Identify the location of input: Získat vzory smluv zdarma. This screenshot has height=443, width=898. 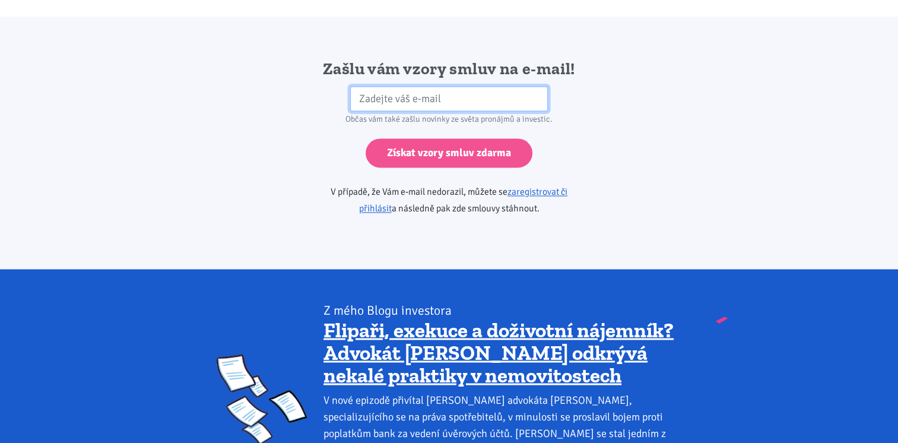
(449, 153).